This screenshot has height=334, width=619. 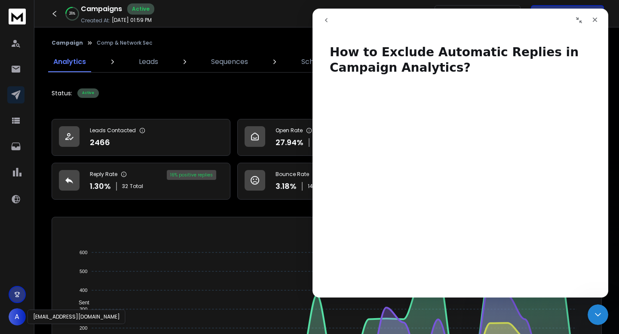 I want to click on tspan: 300, so click(x=83, y=310).